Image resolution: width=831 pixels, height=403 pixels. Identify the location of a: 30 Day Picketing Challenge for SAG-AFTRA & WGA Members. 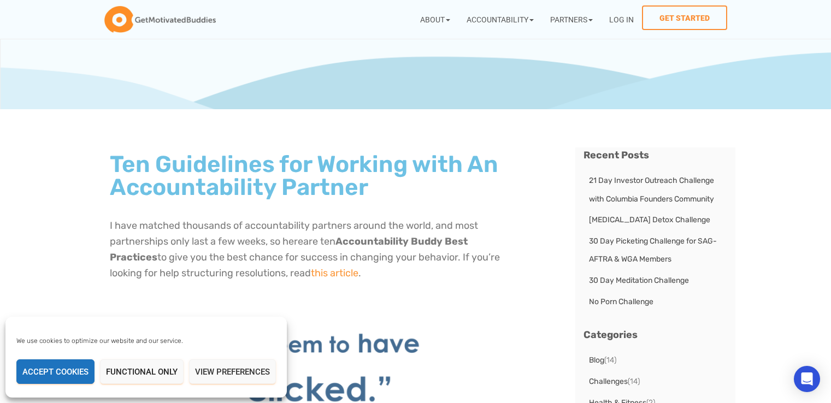
(653, 250).